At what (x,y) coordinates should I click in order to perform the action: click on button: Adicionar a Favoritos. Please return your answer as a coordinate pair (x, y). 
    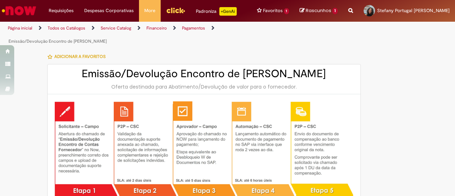
    Looking at the image, I should click on (78, 57).